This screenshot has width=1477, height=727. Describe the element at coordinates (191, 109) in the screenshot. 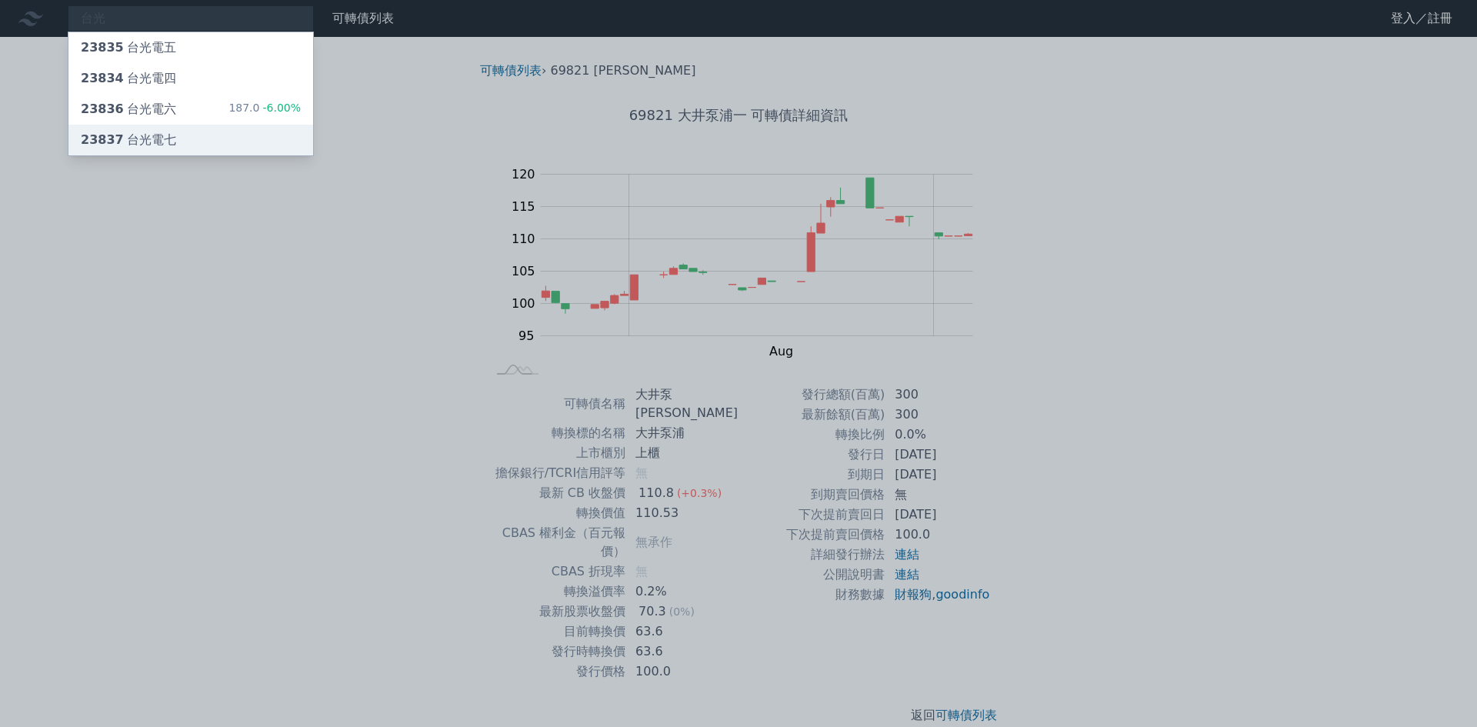

I see `a: 23836台光電六 187.0-6.00%` at that location.